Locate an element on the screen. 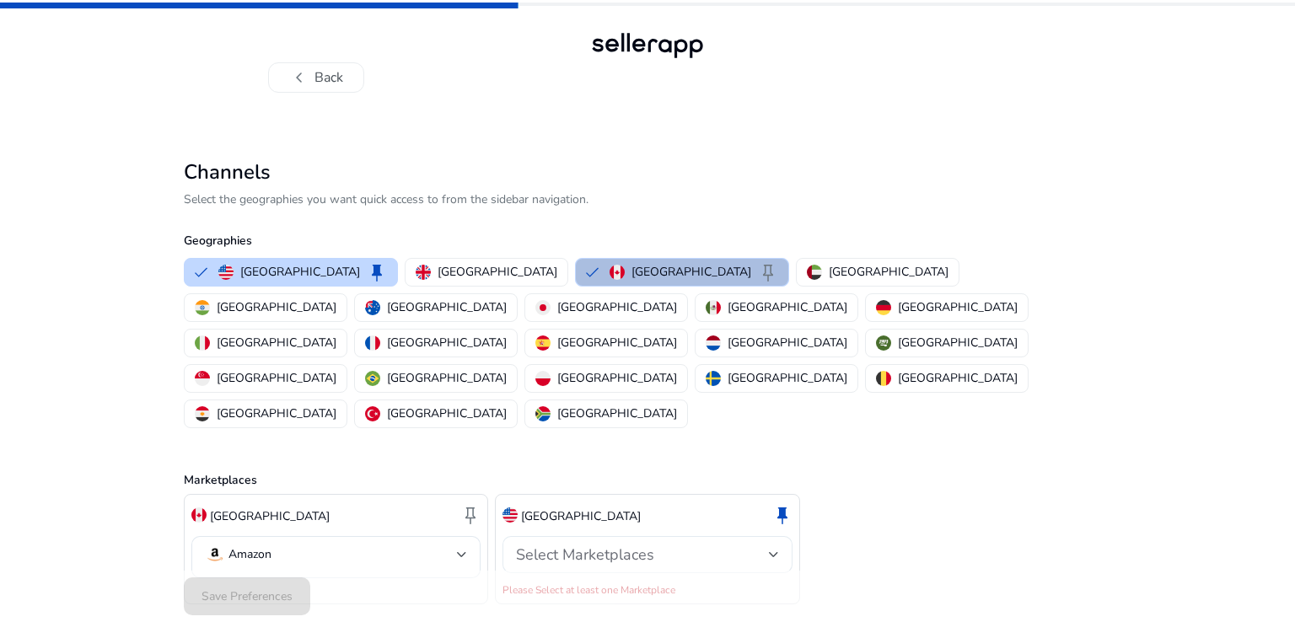 Image resolution: width=1295 pixels, height=622 pixels. p: Marketplaces is located at coordinates (647, 480).